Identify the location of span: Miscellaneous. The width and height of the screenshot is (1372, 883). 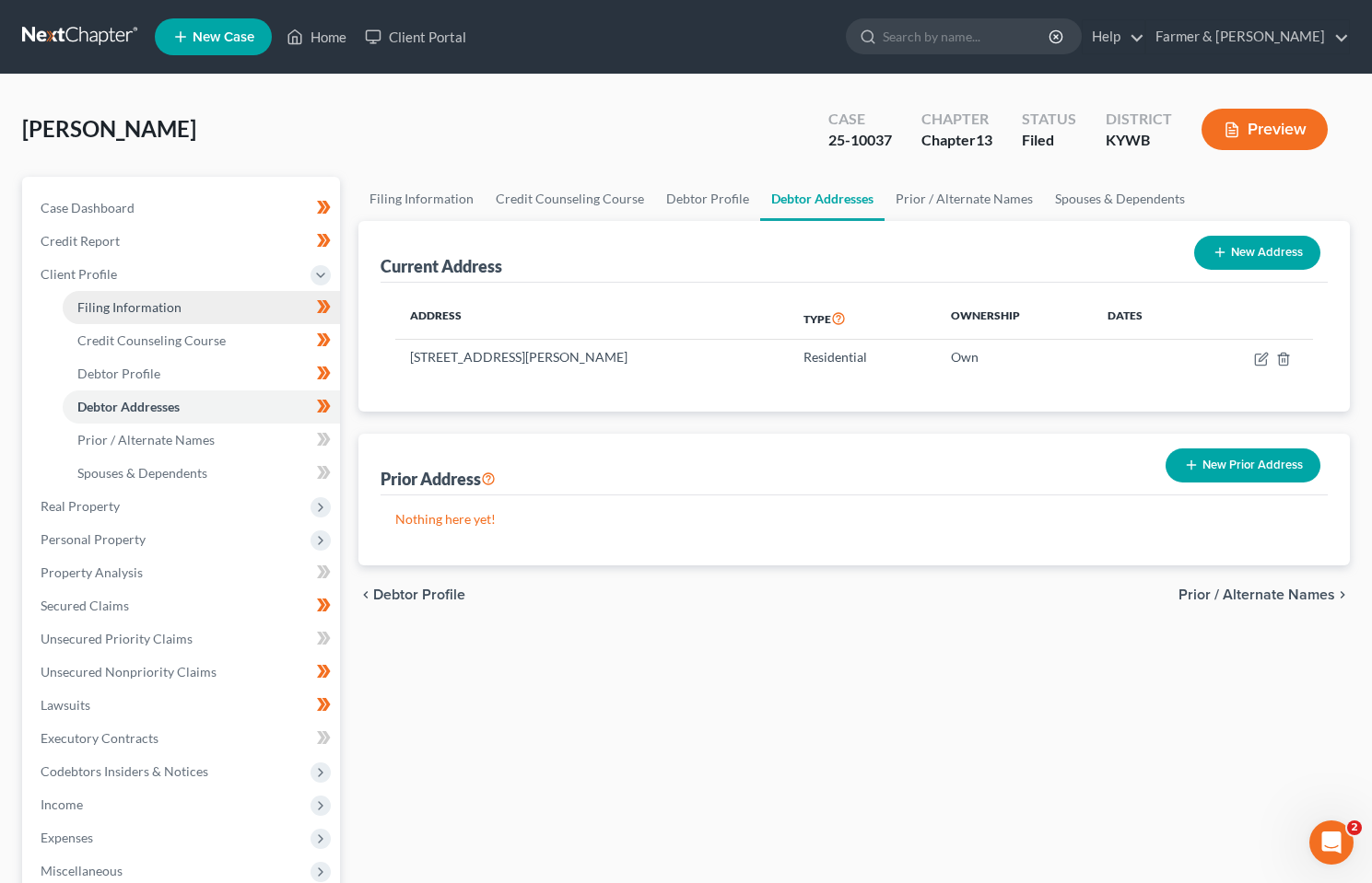
(81, 871).